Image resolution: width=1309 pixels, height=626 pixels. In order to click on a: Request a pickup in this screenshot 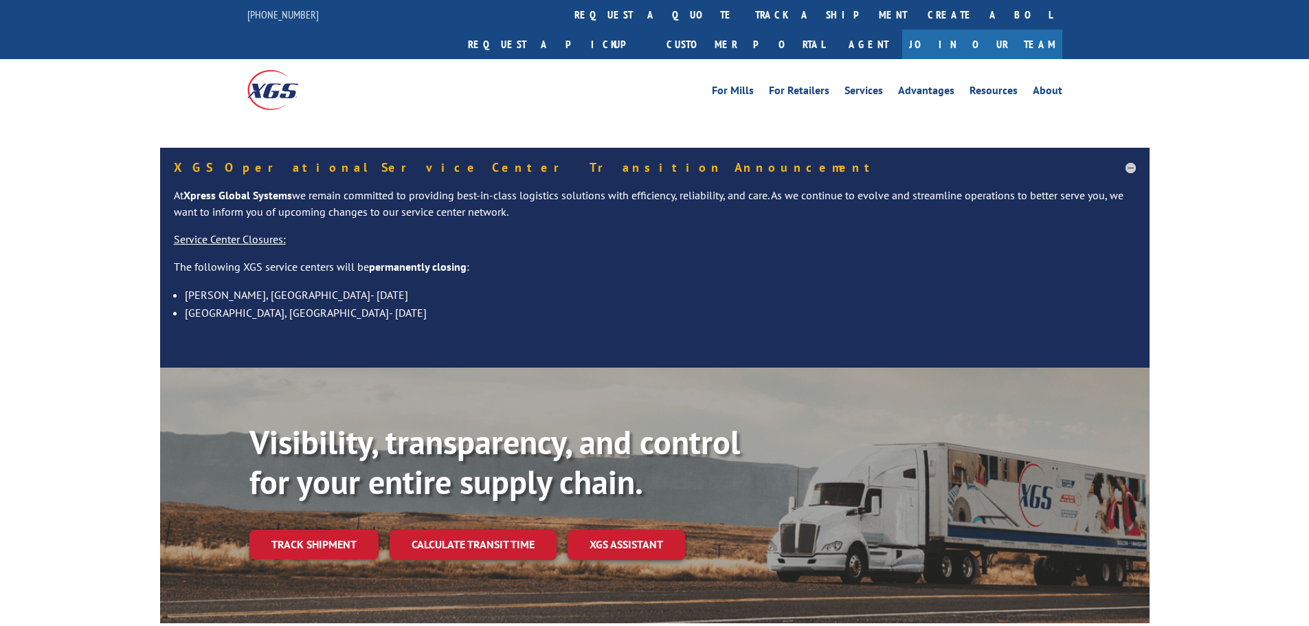, I will do `click(557, 44)`.